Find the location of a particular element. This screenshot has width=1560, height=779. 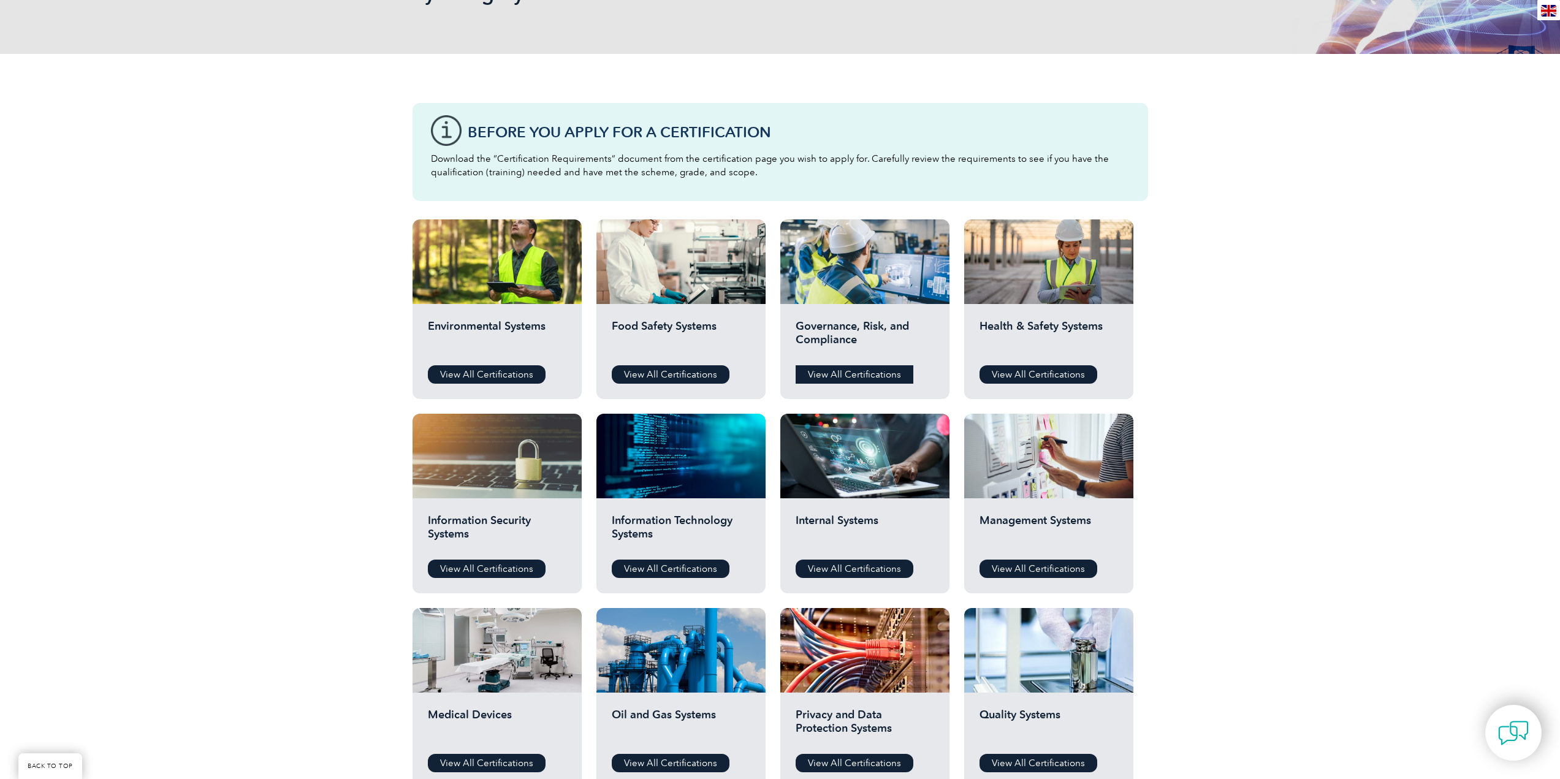

h2: Health & Safety Systems is located at coordinates (1049, 338).